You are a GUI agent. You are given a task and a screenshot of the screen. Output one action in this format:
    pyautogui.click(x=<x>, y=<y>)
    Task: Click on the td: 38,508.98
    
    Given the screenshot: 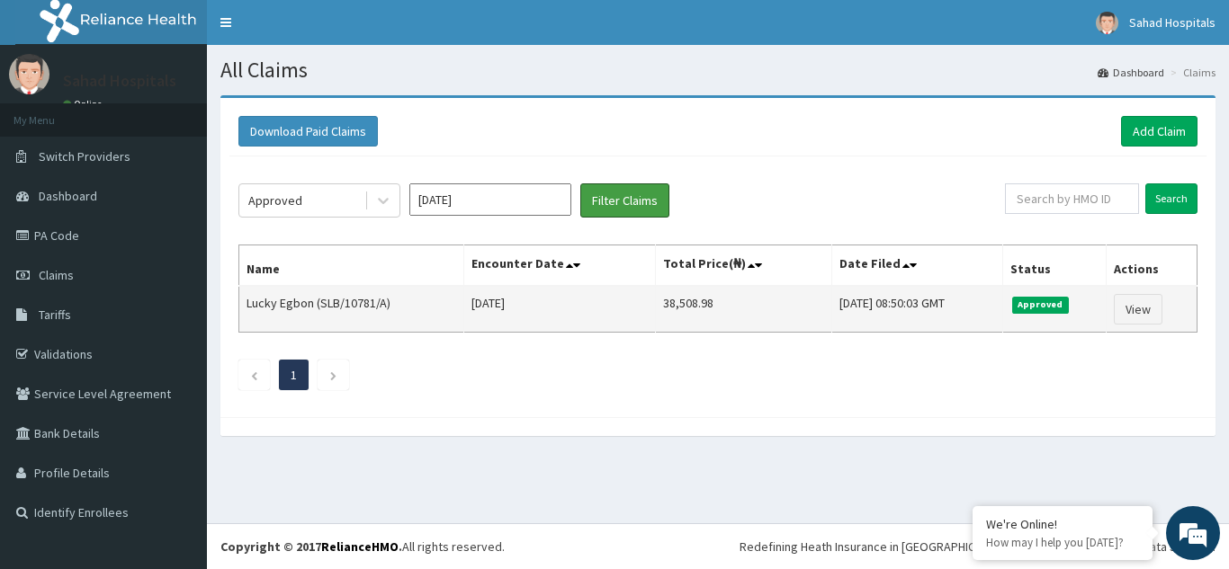 What is the action you would take?
    pyautogui.click(x=743, y=309)
    